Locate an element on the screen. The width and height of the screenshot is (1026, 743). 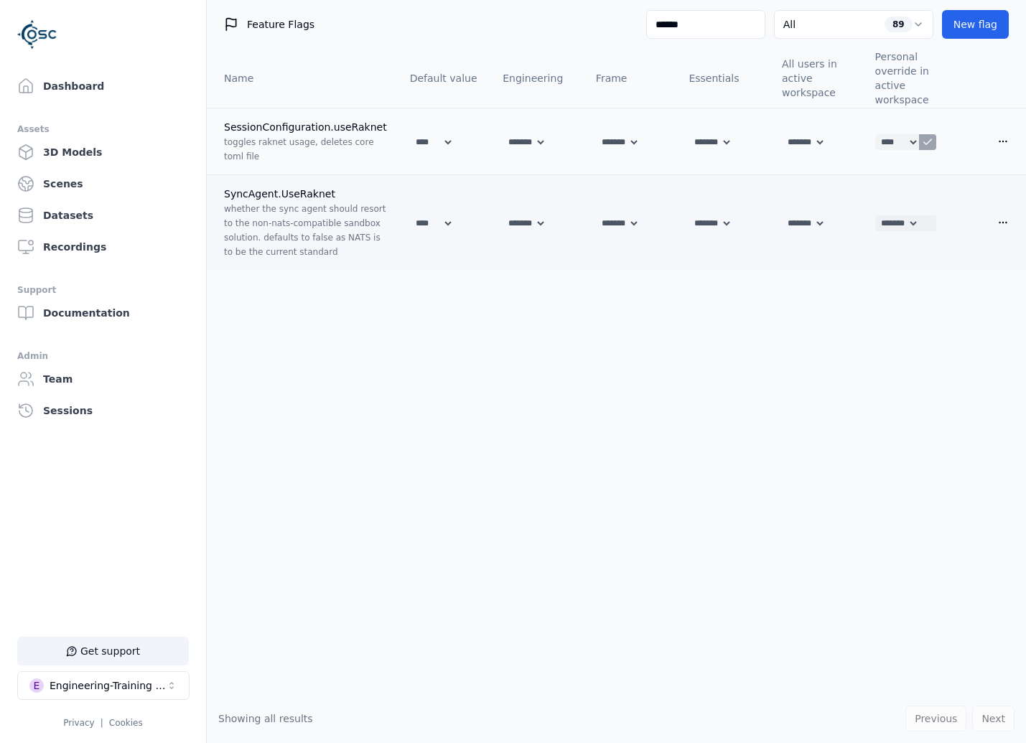
span: SyncAgent.UseRaknet is located at coordinates (279, 194).